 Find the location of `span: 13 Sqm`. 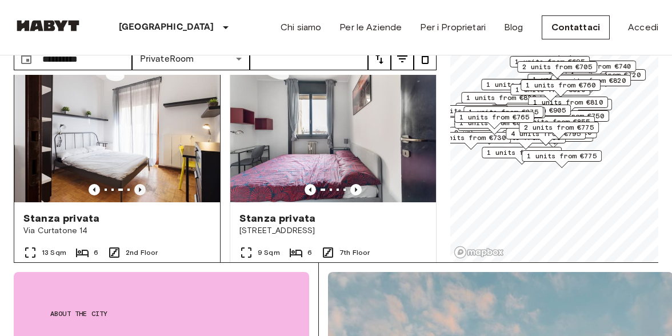

span: 13 Sqm is located at coordinates (54, 253).